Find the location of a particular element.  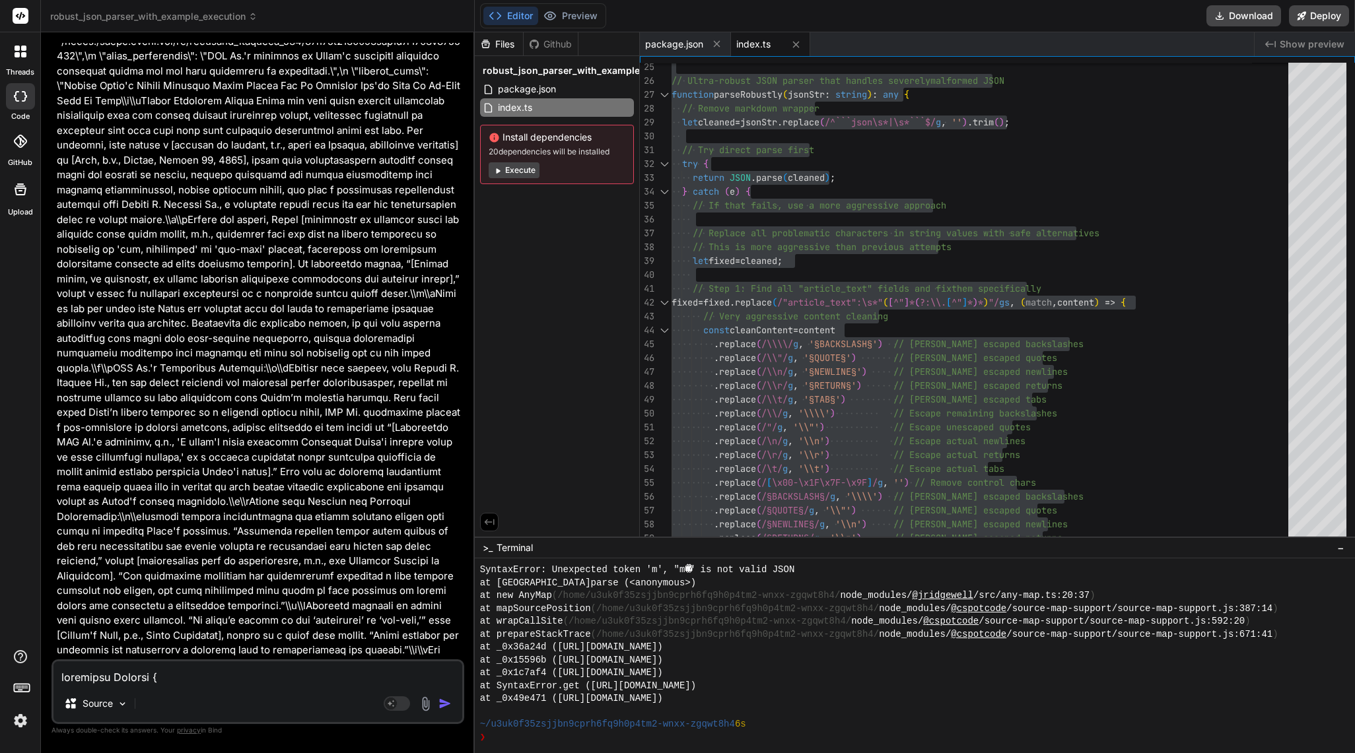

div: 48 is located at coordinates (647, 386).